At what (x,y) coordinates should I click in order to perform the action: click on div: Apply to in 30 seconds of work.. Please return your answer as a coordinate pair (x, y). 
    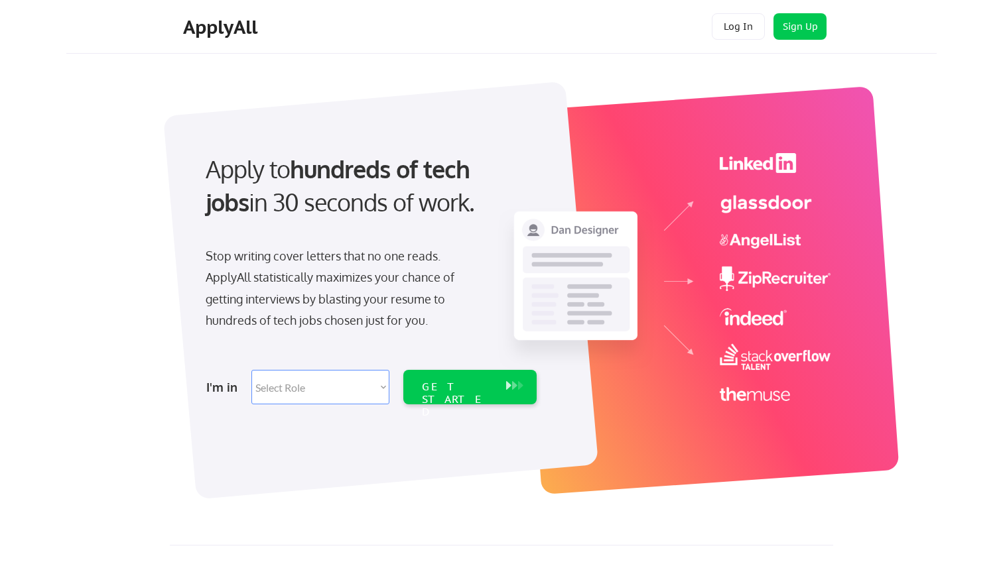
    Looking at the image, I should click on (368, 186).